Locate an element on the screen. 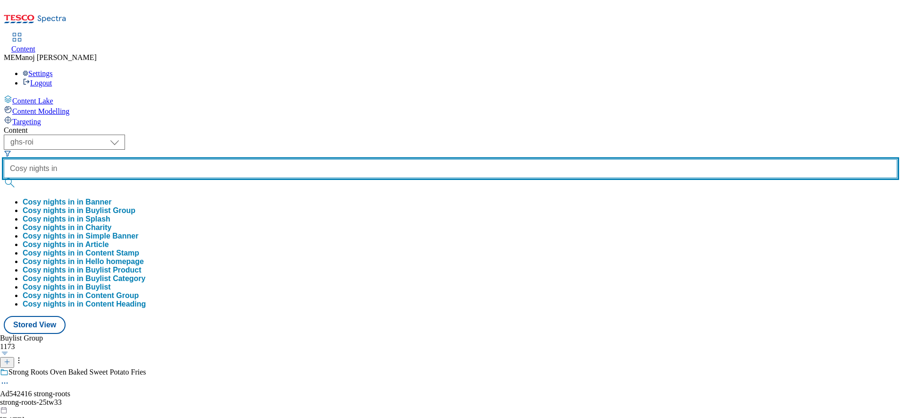  button: Cosy nights in in Buylist Category is located at coordinates (84, 278).